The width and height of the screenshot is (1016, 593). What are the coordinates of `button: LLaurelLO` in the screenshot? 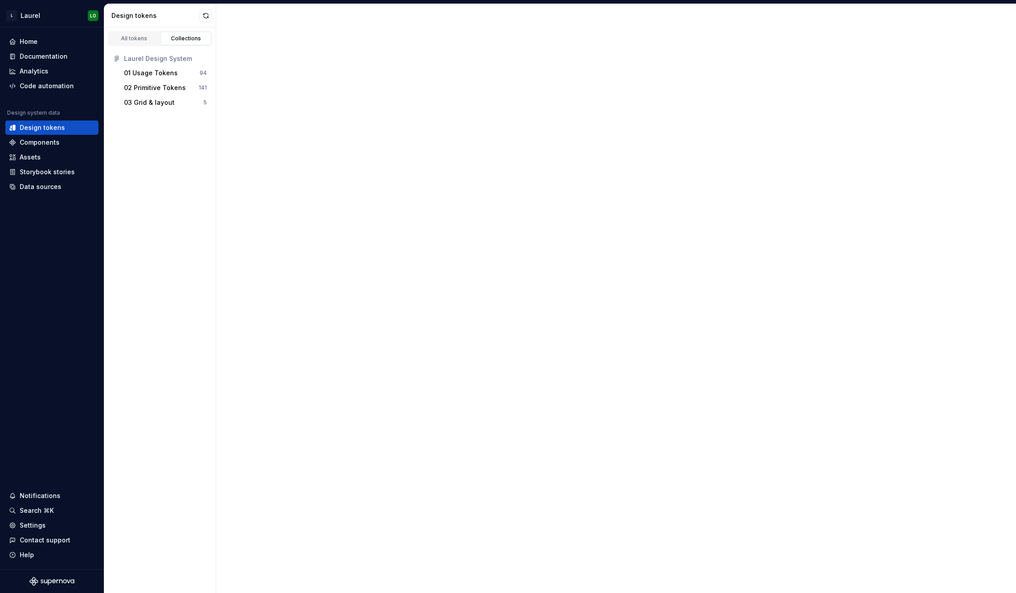 It's located at (52, 15).